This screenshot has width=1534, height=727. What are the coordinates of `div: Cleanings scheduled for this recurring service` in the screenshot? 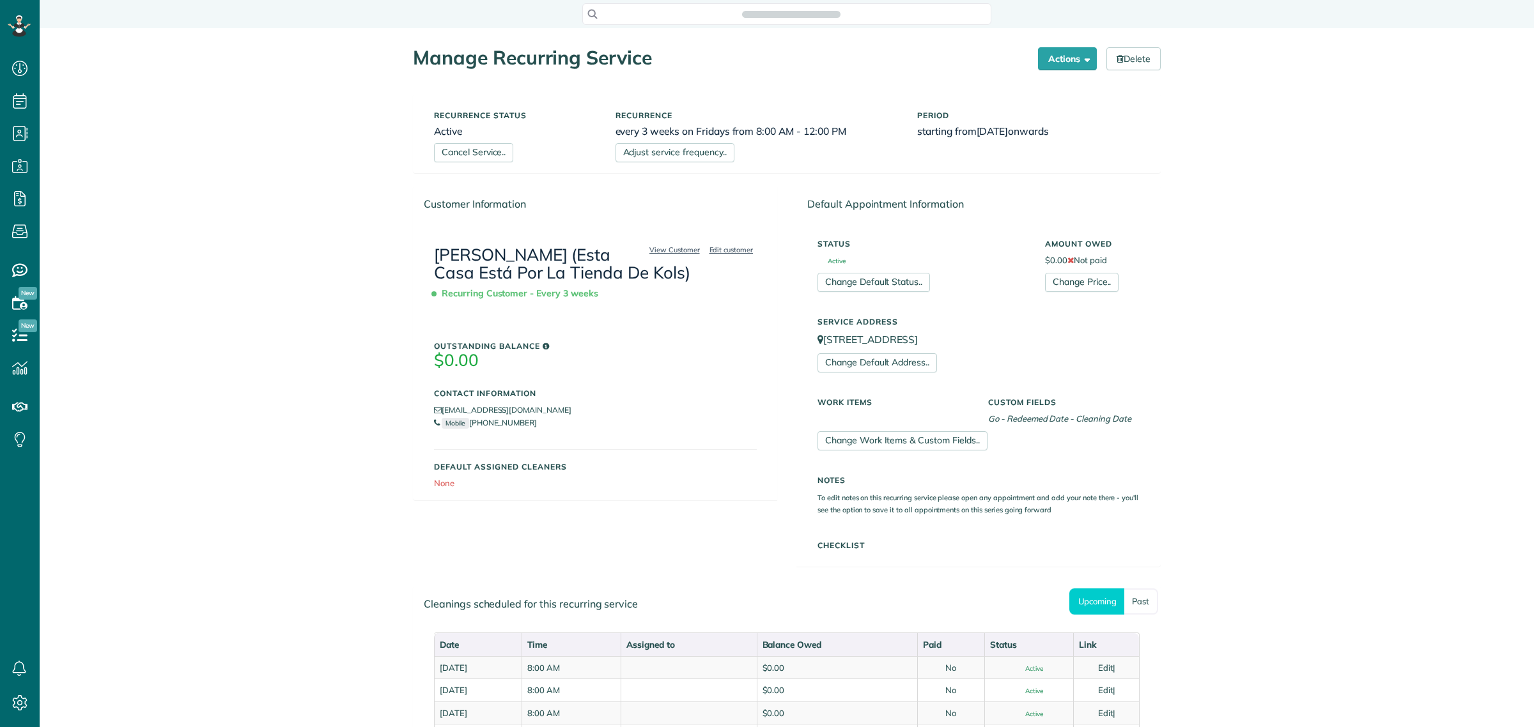 It's located at (787, 604).